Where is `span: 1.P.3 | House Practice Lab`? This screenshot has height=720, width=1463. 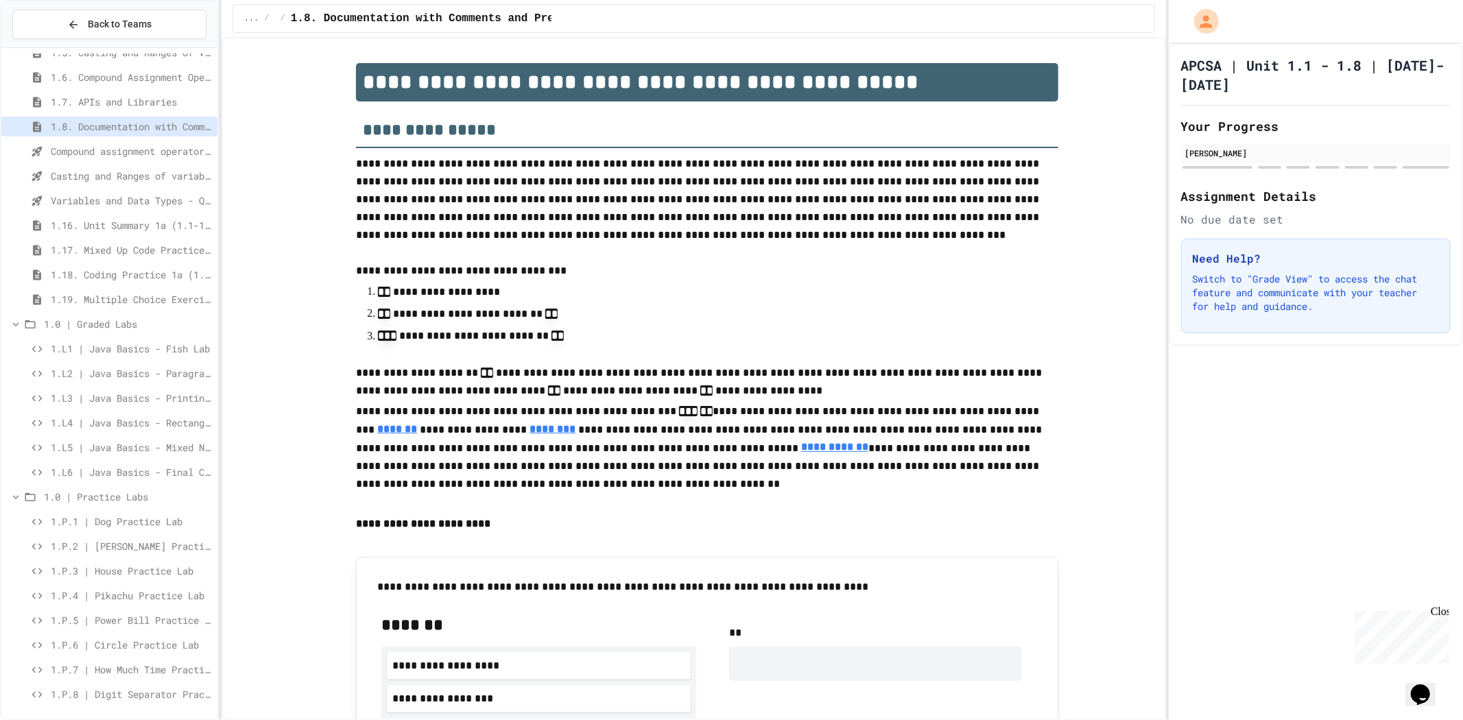
span: 1.P.3 | House Practice Lab is located at coordinates (131, 571).